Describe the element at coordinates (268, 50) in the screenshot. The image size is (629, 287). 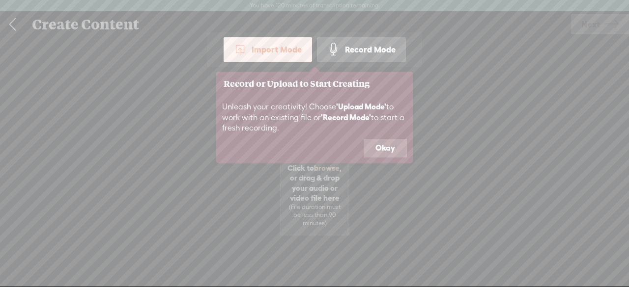
I see `div: Import Mode` at that location.